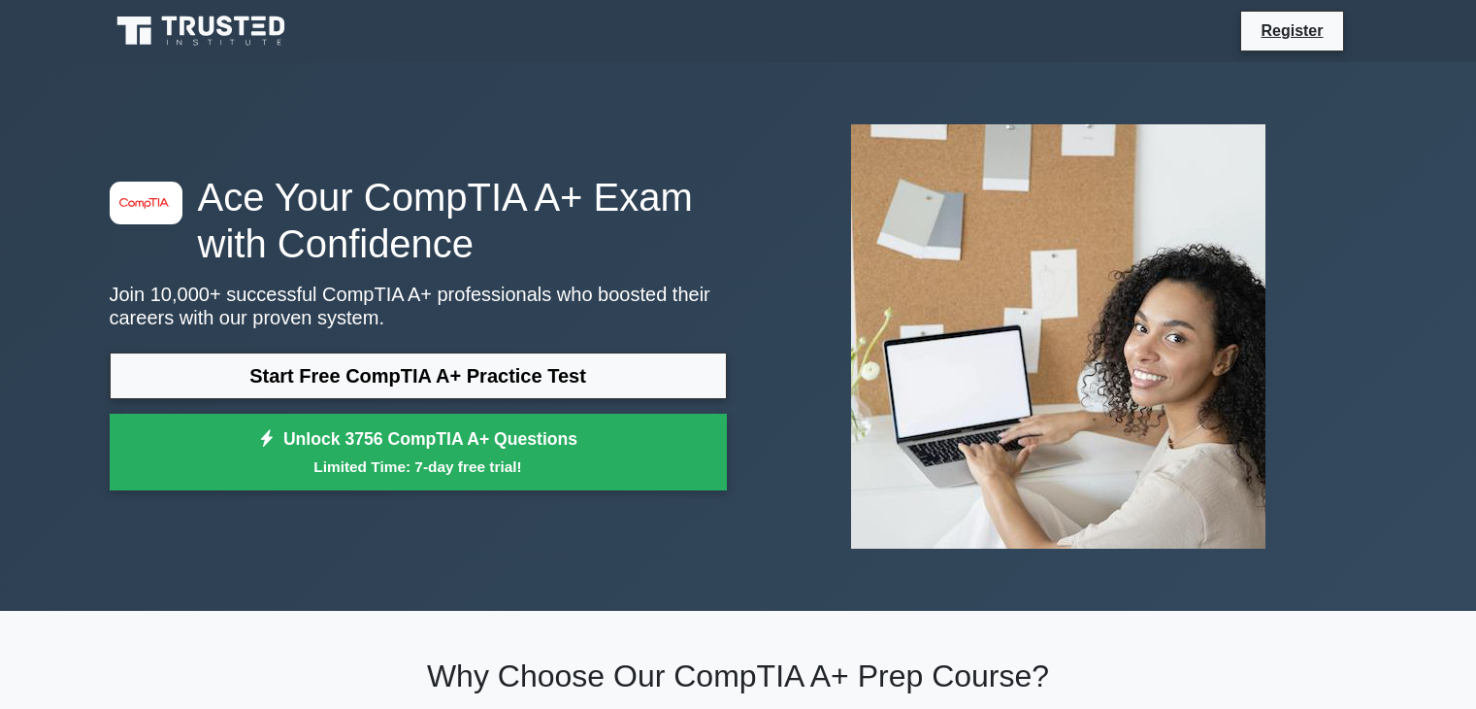 The width and height of the screenshot is (1476, 709). Describe the element at coordinates (418, 466) in the screenshot. I see `small: Limited Time: 7-day free trial!` at that location.